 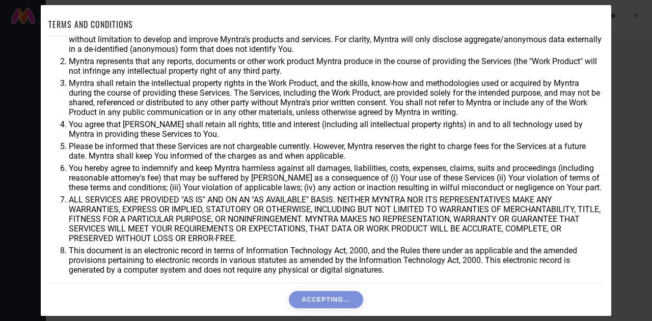 I want to click on li: You hereby agree to indemnify and keep Myntra harmless against all damages, liabilities, costs, e..., so click(x=336, y=178).